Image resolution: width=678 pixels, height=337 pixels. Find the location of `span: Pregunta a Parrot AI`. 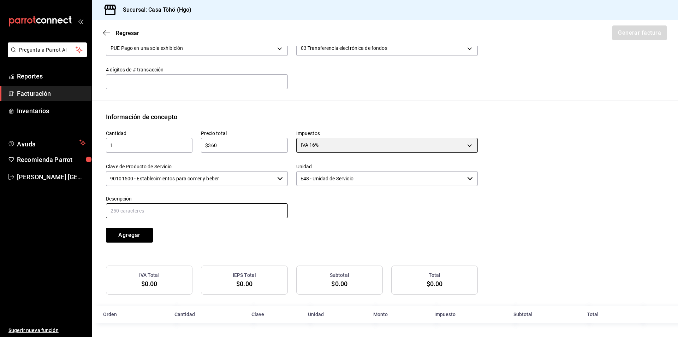

span: Pregunta a Parrot AI is located at coordinates (47, 50).